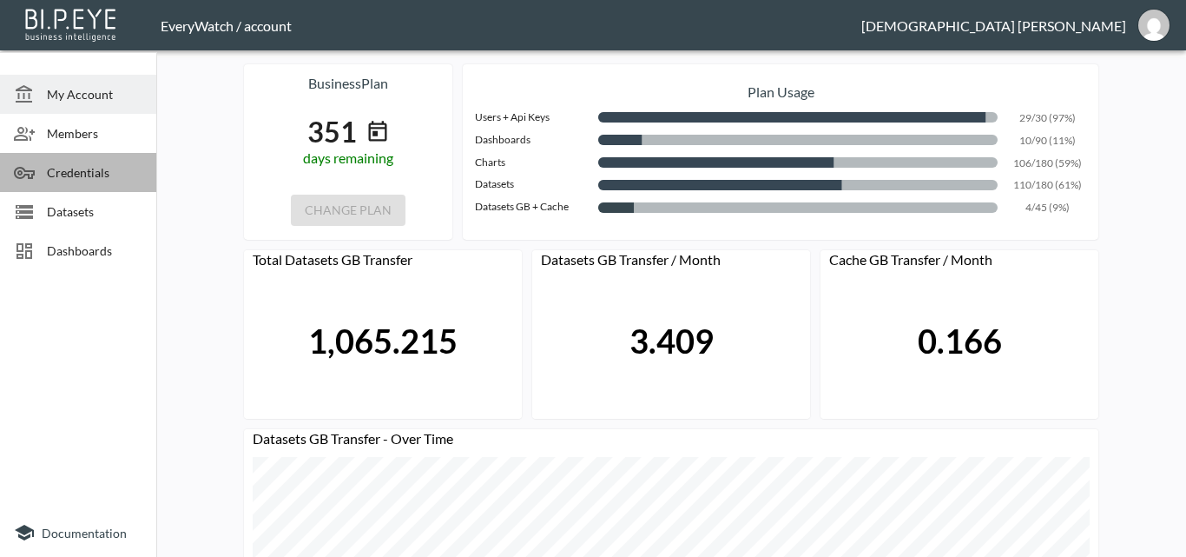 The image size is (1186, 557). I want to click on p: Plan Usage, so click(781, 91).